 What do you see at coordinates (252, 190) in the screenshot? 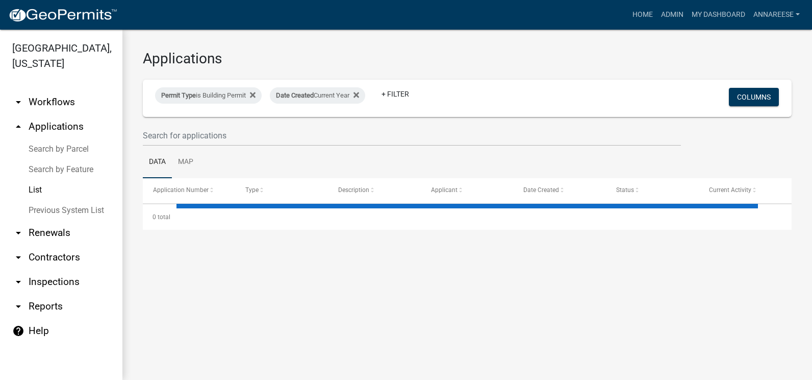
I see `span: Type` at bounding box center [252, 190].